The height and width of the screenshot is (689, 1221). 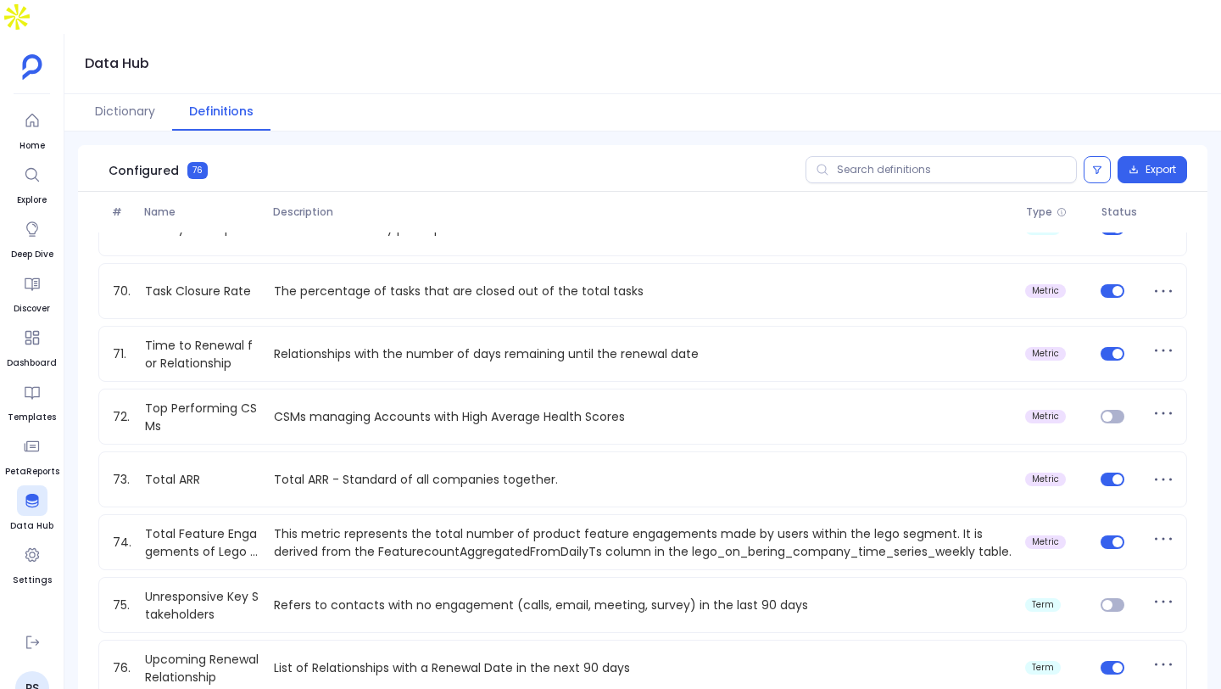 I want to click on a: Discover, so click(x=31, y=292).